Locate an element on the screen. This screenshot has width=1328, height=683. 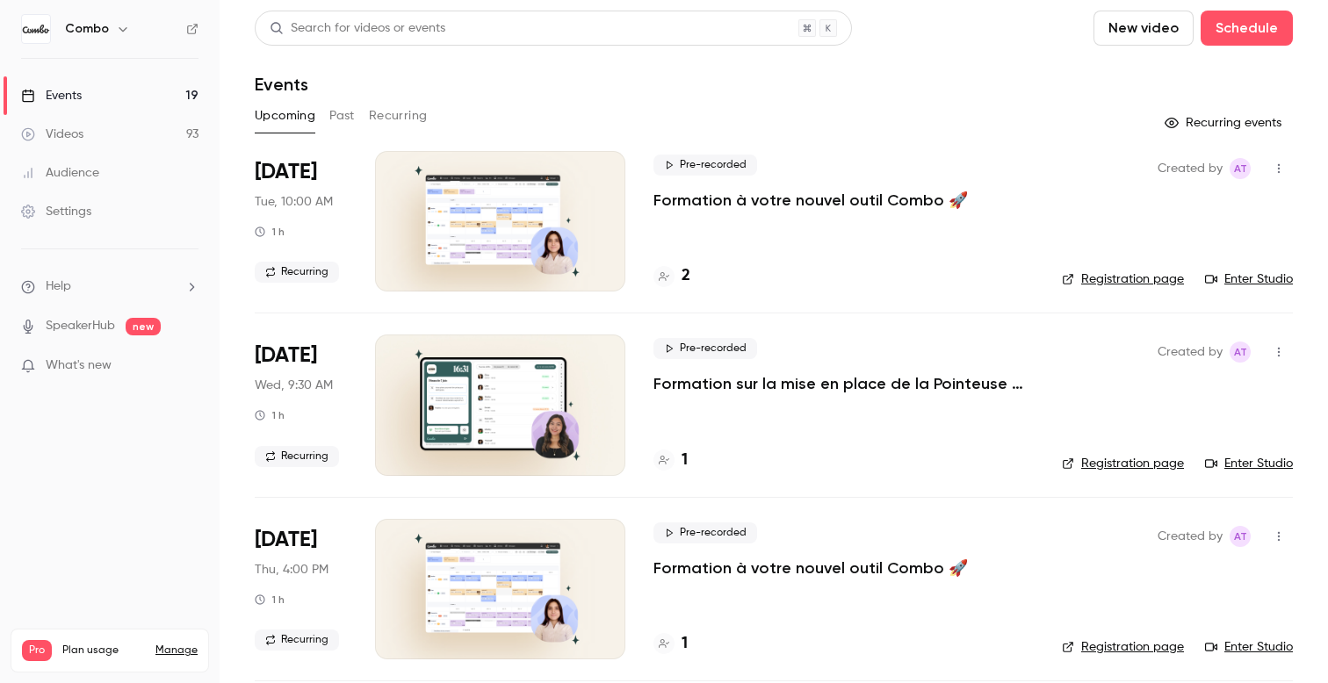
div: Search for videos or events is located at coordinates (357, 28).